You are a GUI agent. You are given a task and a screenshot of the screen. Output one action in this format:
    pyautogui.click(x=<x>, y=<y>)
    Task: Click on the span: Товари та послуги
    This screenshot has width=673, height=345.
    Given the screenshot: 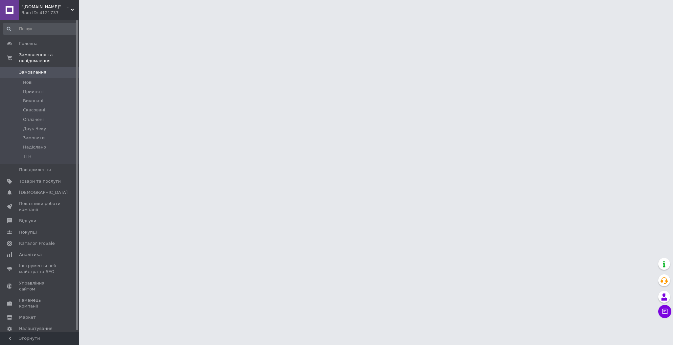 What is the action you would take?
    pyautogui.click(x=40, y=181)
    